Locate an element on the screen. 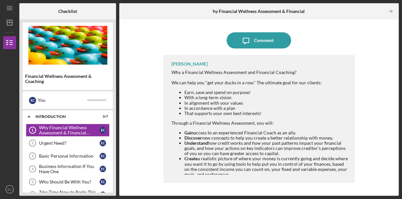  button: Comment is located at coordinates (259, 40).